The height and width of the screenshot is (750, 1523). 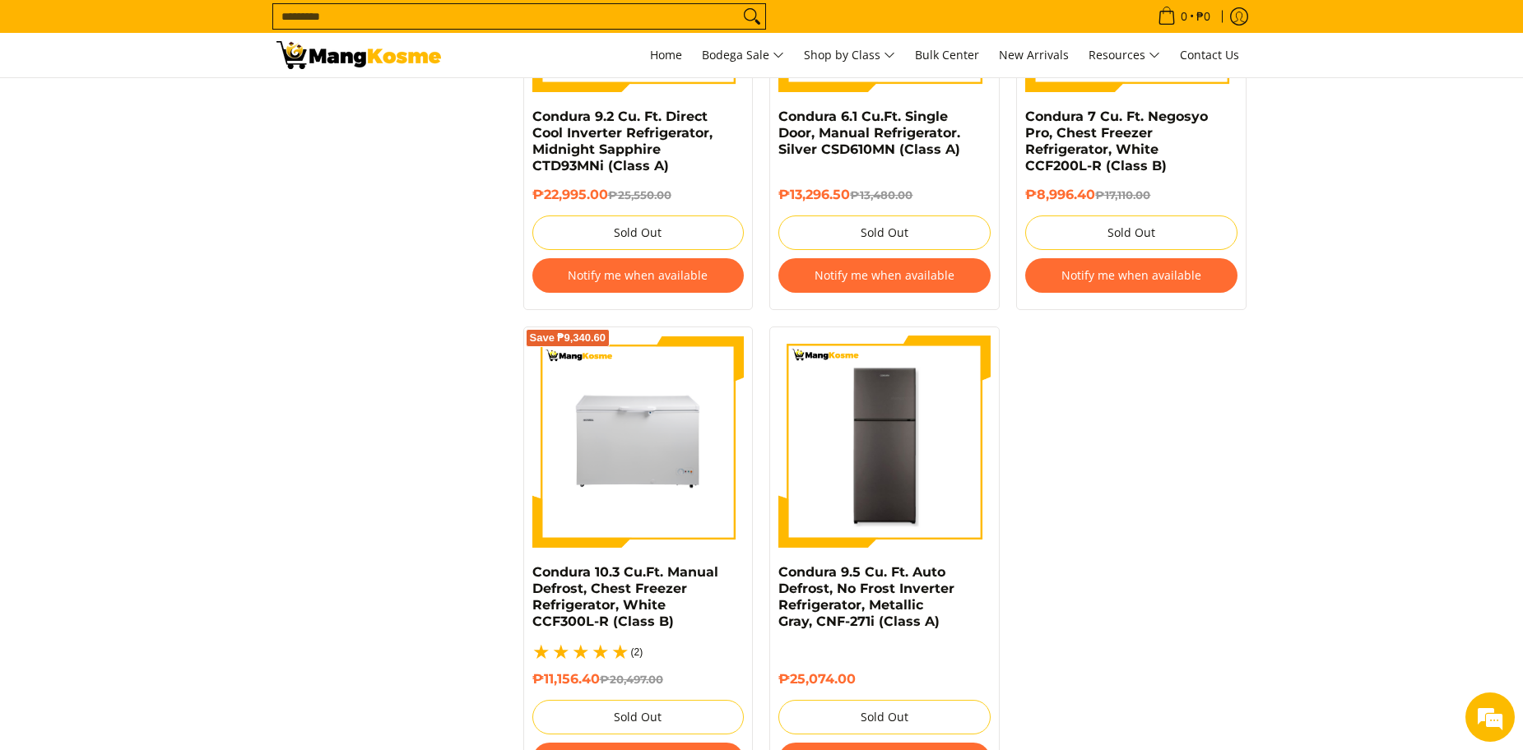 What do you see at coordinates (1131, 195) in the screenshot?
I see `h6: ₱8,996.40` at bounding box center [1131, 195].